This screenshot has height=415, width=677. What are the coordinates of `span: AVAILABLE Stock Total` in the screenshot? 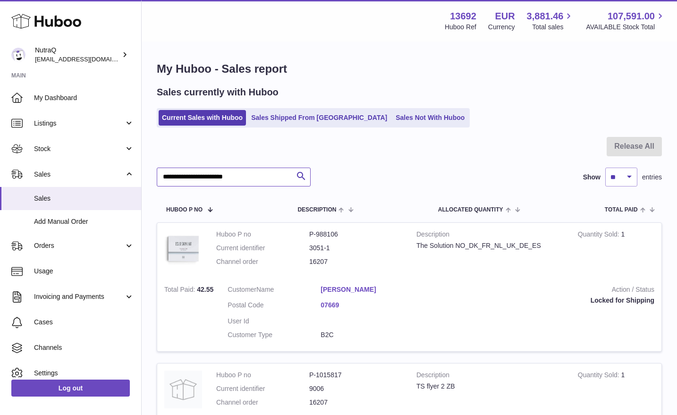 It's located at (626, 27).